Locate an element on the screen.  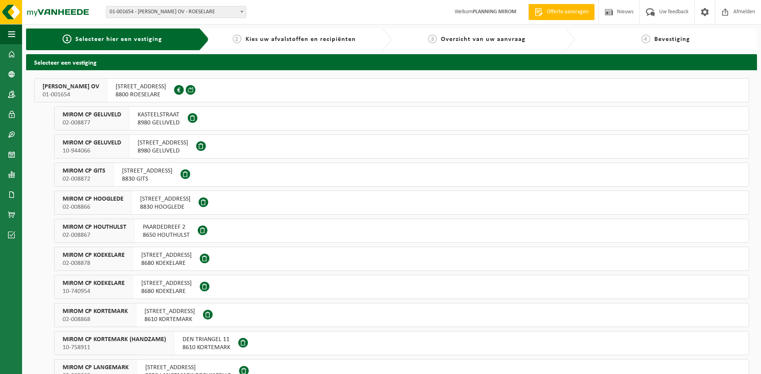
span: Offerte aanvragen is located at coordinates (568, 12).